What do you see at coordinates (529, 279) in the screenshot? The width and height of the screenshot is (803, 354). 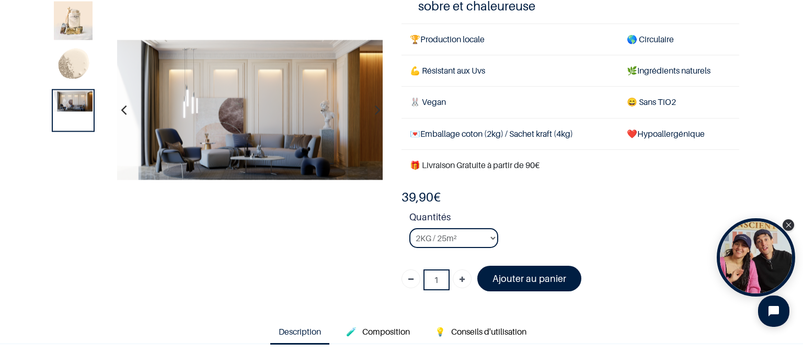 I see `font: Ajouter au panier` at bounding box center [529, 279].